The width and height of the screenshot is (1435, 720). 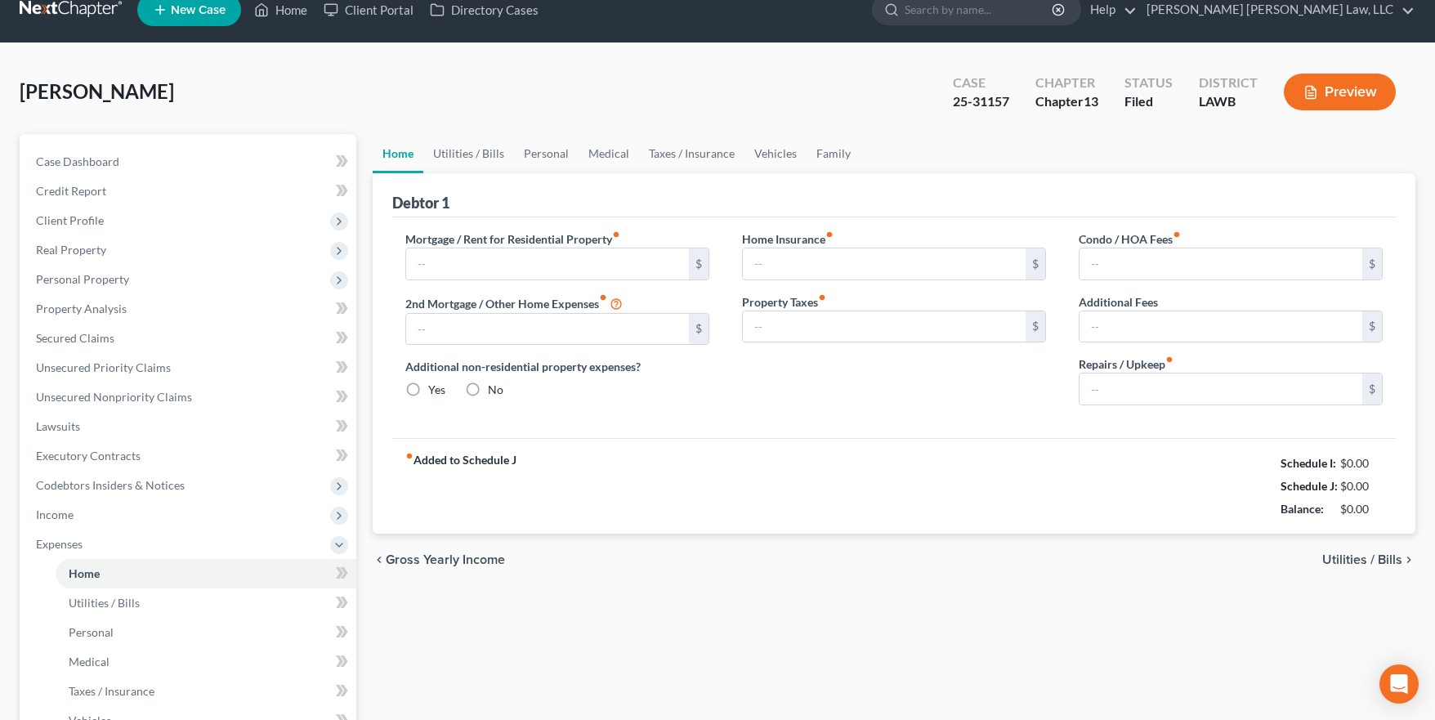 I want to click on button: Utilities / Bills chevron_right, so click(x=1369, y=560).